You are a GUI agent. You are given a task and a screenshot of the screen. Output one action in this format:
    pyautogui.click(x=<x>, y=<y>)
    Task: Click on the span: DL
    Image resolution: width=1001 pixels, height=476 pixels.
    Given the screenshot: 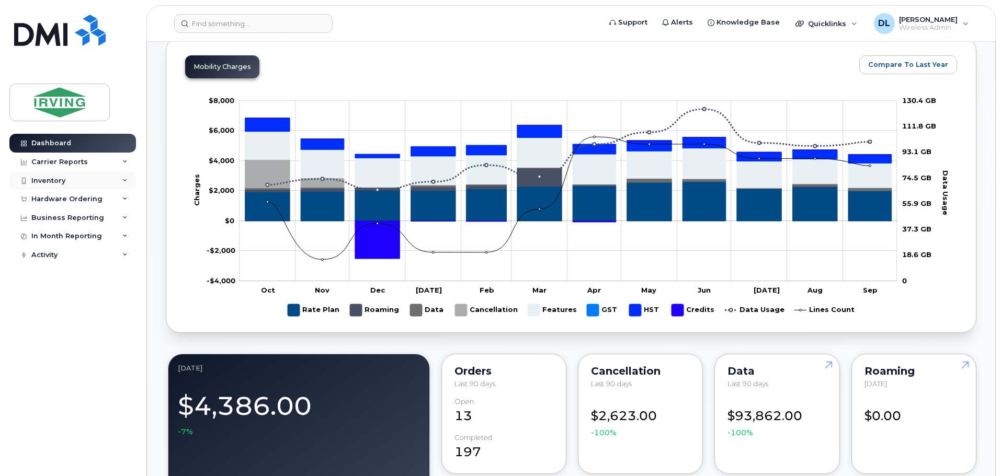 What is the action you would take?
    pyautogui.click(x=884, y=24)
    